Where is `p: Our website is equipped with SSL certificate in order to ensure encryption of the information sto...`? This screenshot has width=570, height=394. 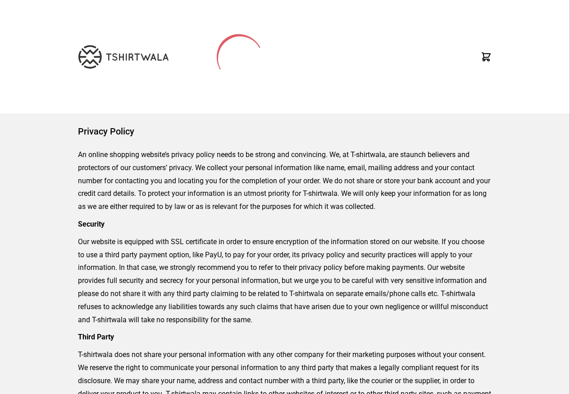 p: Our website is equipped with SSL certificate in order to ensure encryption of the information sto... is located at coordinates (285, 281).